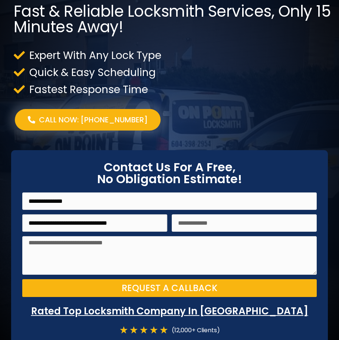 The image size is (339, 340). What do you see at coordinates (91, 72) in the screenshot?
I see `span: Quick & Easy Scheduling` at bounding box center [91, 72].